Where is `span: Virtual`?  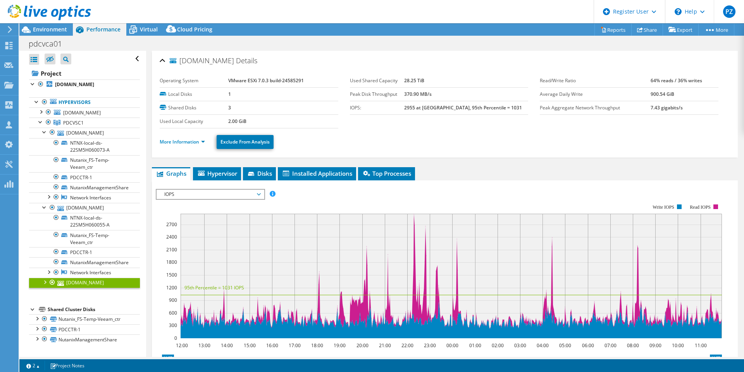 span: Virtual is located at coordinates (149, 29).